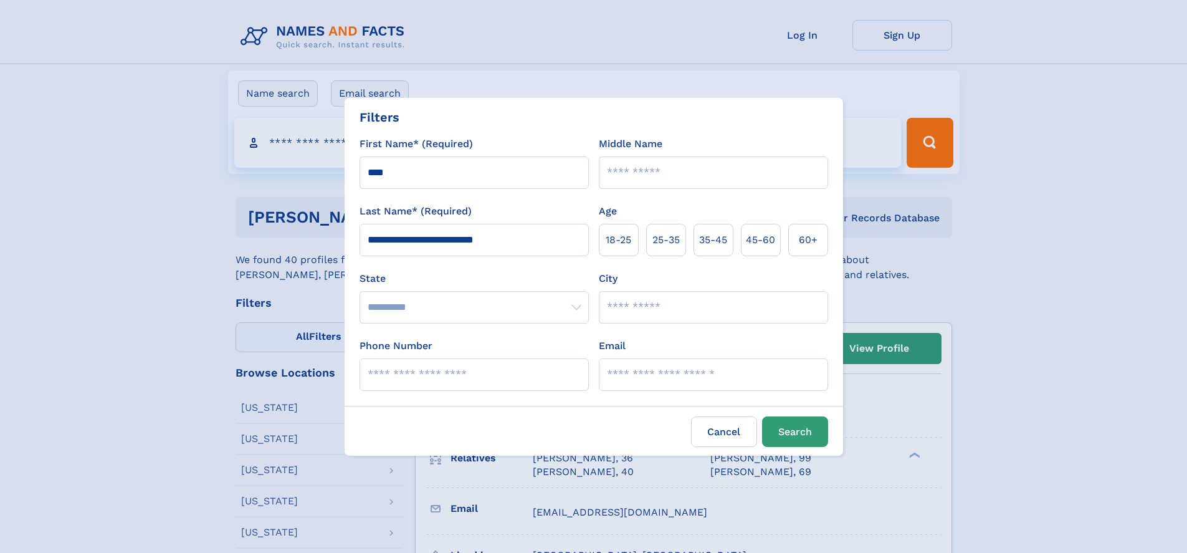 The width and height of the screenshot is (1187, 553). What do you see at coordinates (724, 431) in the screenshot?
I see `label: Cancel` at bounding box center [724, 431].